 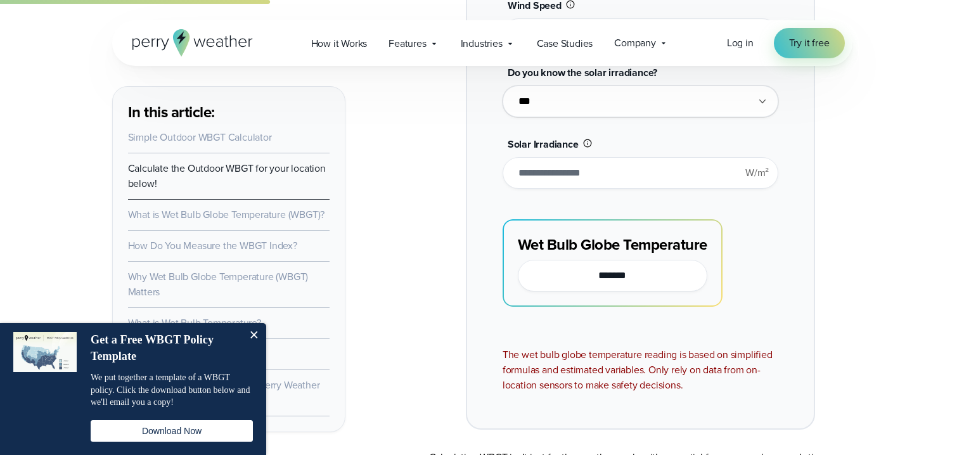 I want to click on span: Company, so click(x=635, y=43).